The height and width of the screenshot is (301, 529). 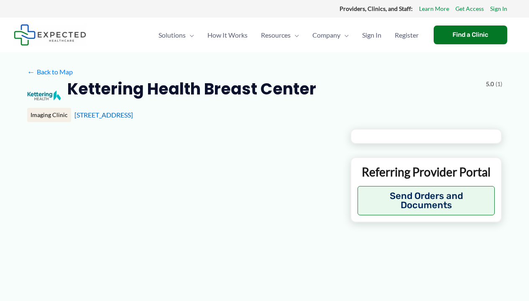 I want to click on span: Solutions, so click(x=172, y=35).